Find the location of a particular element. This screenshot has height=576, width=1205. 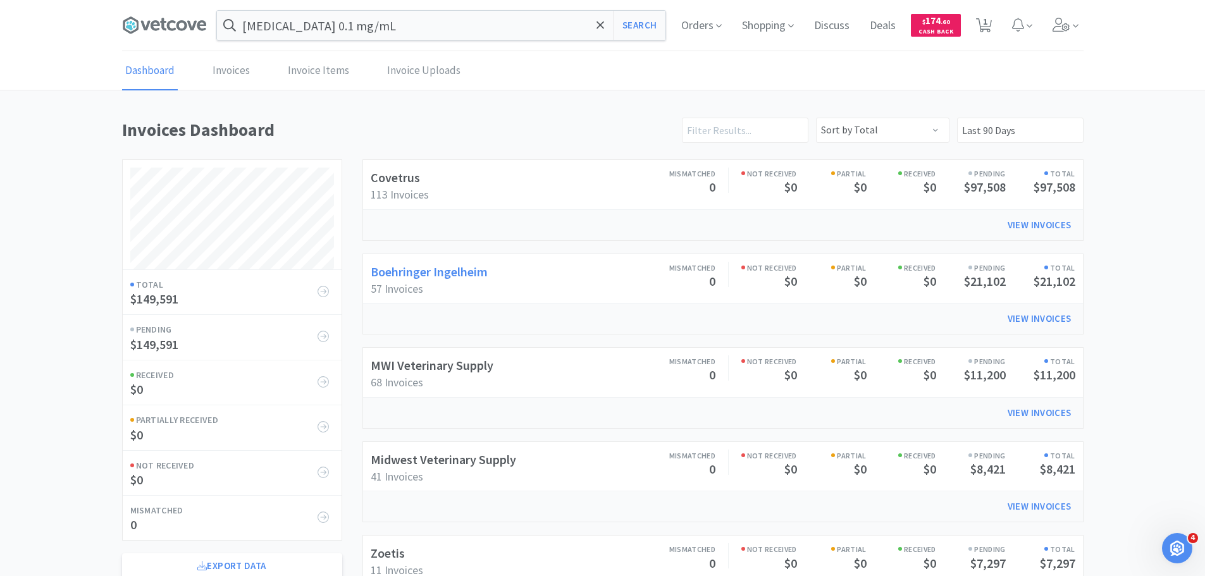

a: Total$149,591 is located at coordinates (232, 292).